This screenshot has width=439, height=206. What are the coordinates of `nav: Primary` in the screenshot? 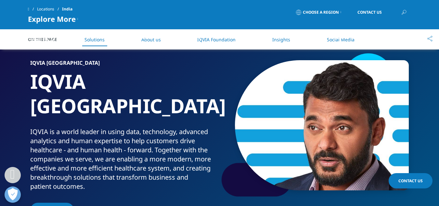 It's located at (247, 38).